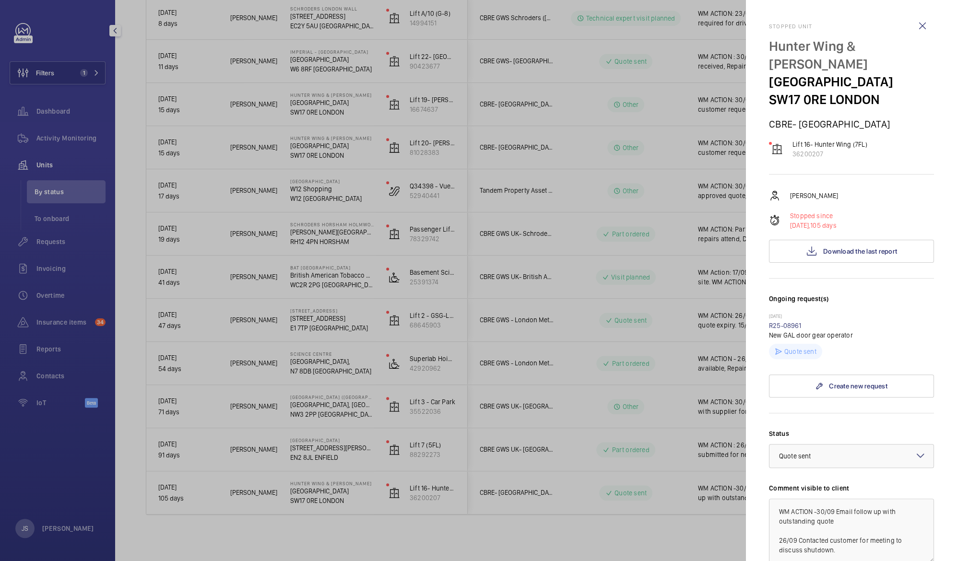 This screenshot has height=561, width=957. What do you see at coordinates (795, 456) in the screenshot?
I see `span: Quote sent` at bounding box center [795, 456].